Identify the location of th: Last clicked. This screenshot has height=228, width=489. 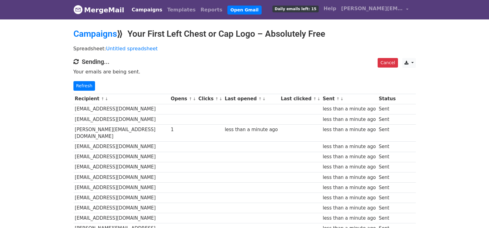
(300, 99).